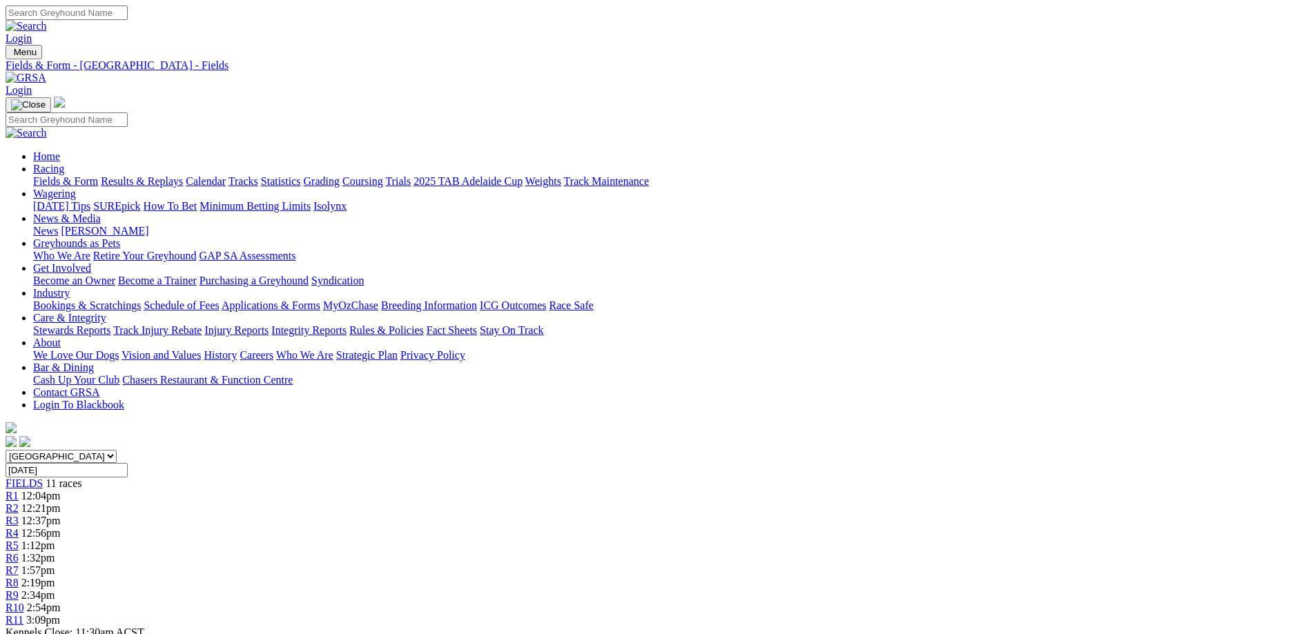 Image resolution: width=1315 pixels, height=634 pixels. Describe the element at coordinates (207, 380) in the screenshot. I see `a: Chasers Restaurant & Function Centre` at that location.